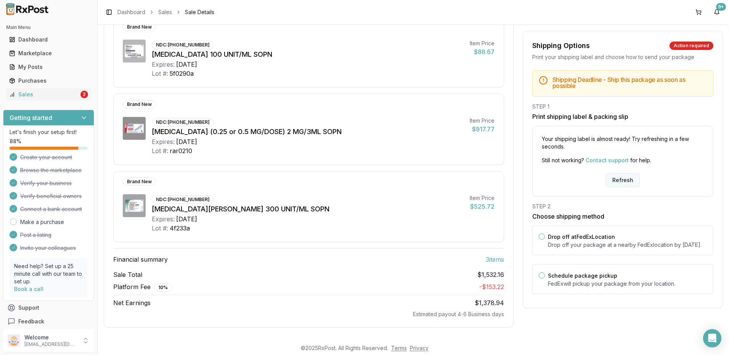 This screenshot has height=355, width=729. What do you see at coordinates (165, 12) in the screenshot?
I see `a: Sales` at bounding box center [165, 12].